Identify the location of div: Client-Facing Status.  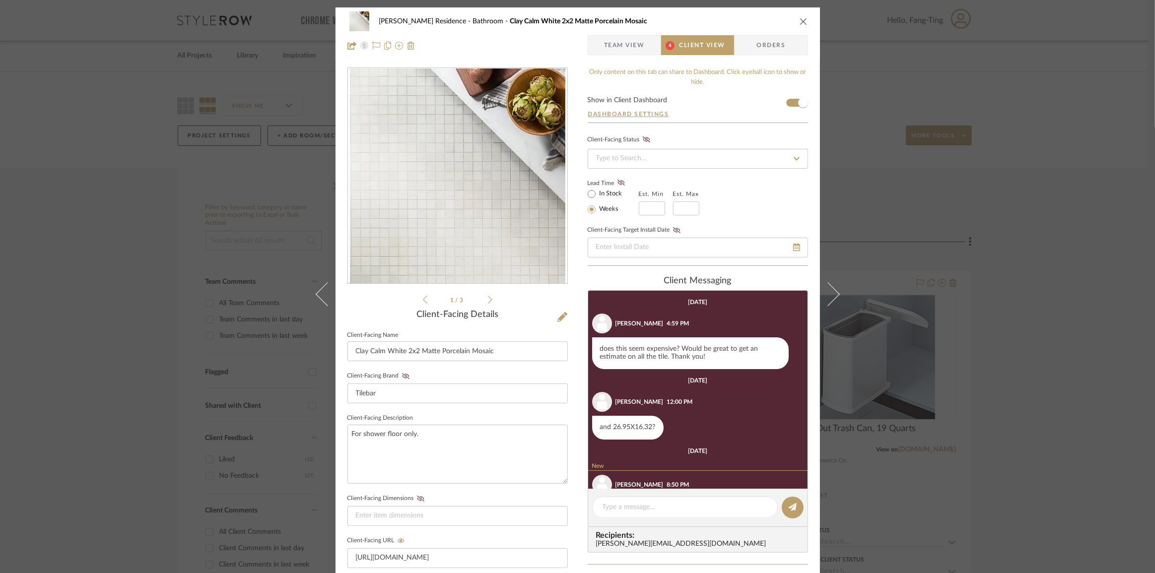
(620, 140).